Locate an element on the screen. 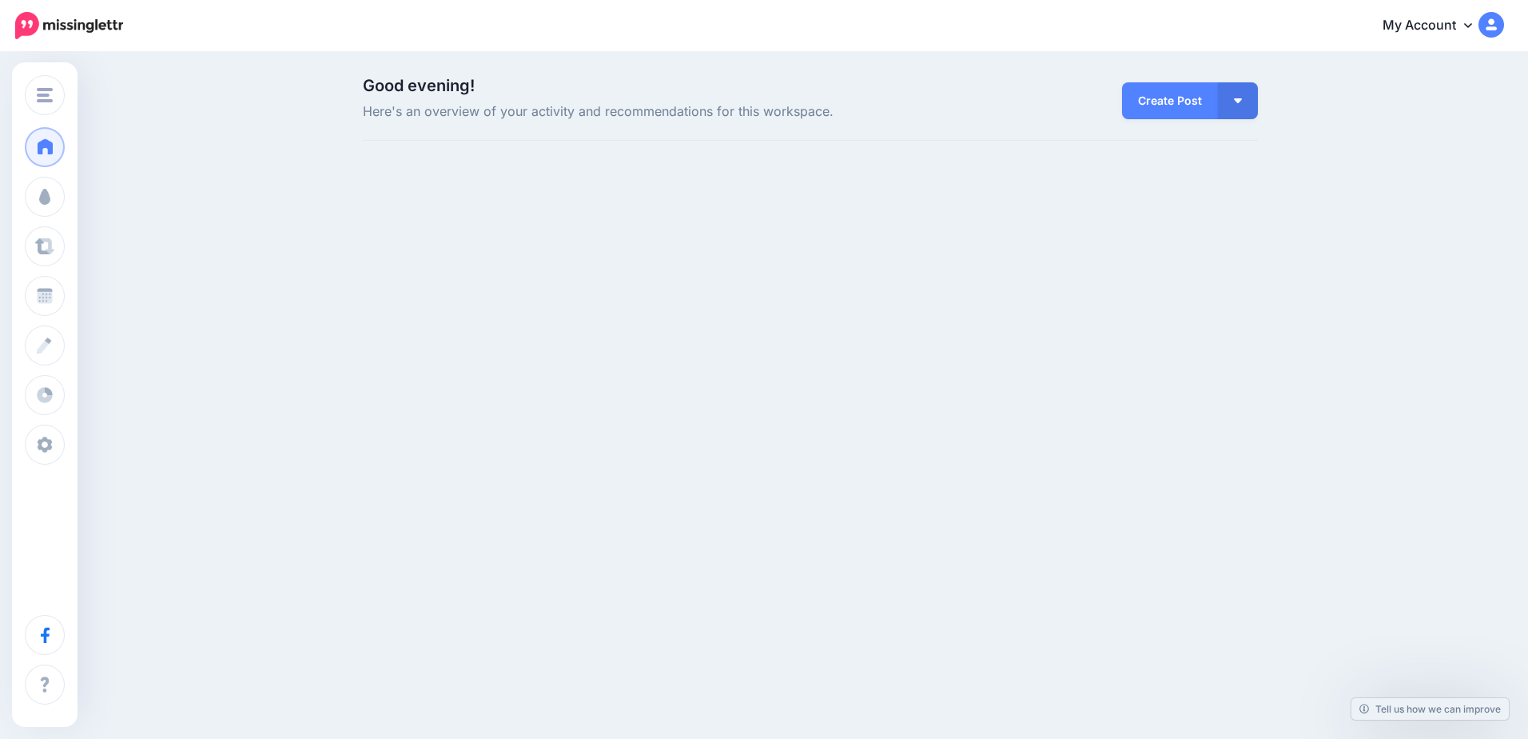  a: Create Post is located at coordinates (1170, 101).